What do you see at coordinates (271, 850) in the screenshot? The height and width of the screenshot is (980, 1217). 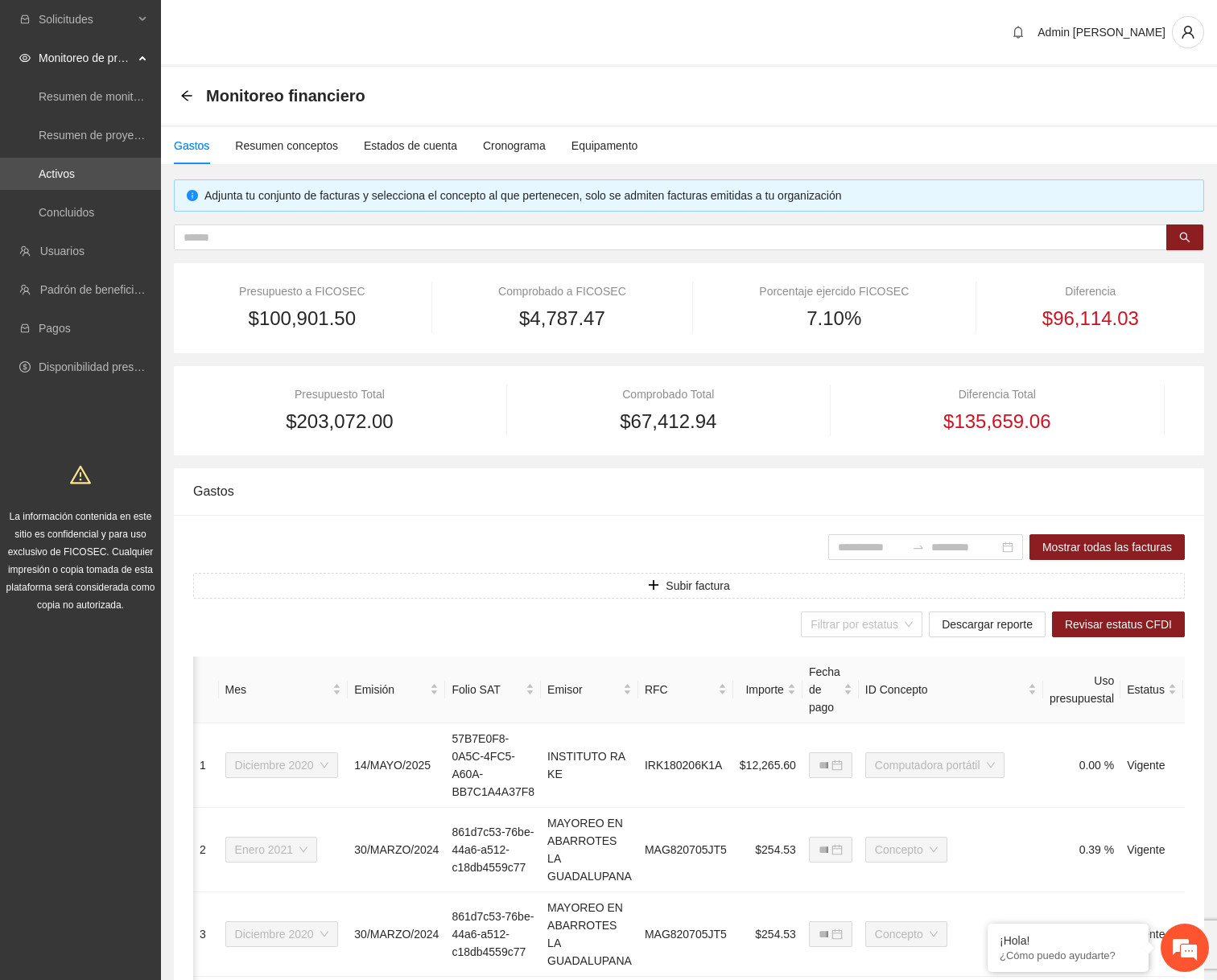 I see `span: Enero 2021` at bounding box center [271, 850].